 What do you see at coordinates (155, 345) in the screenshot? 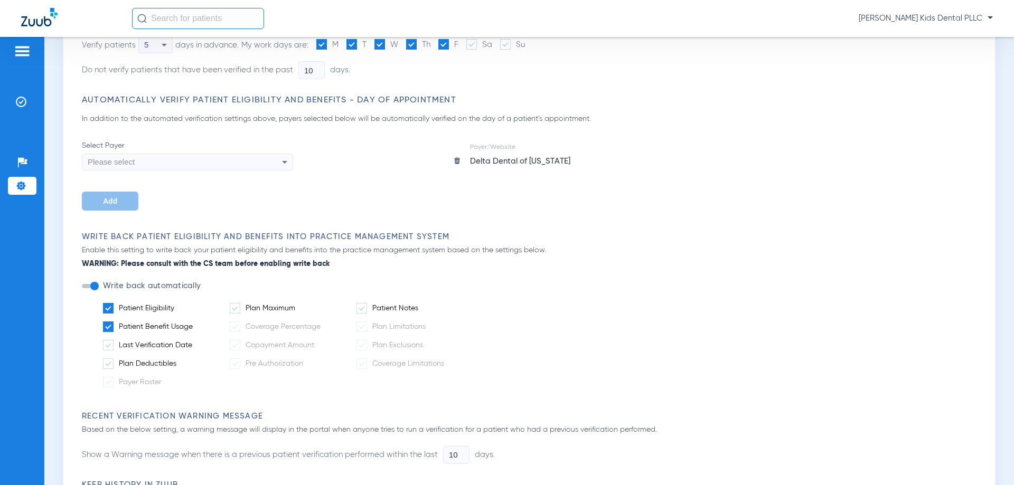
I see `span: Last Verification Date` at bounding box center [155, 345].